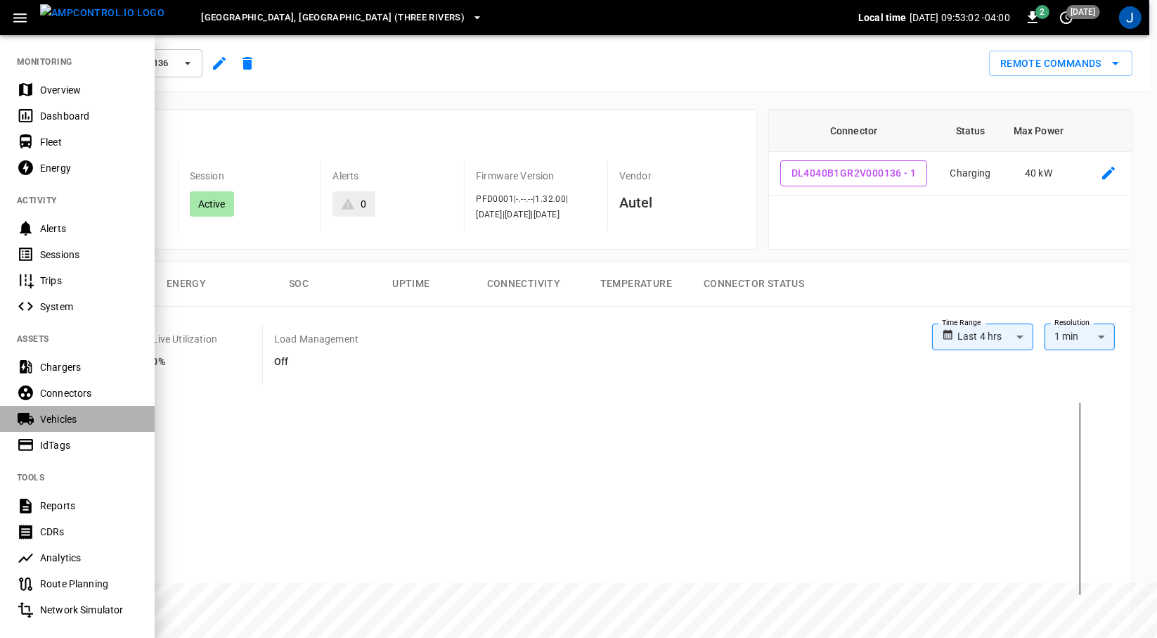 This screenshot has width=1157, height=638. What do you see at coordinates (89, 90) in the screenshot?
I see `div: Overview` at bounding box center [89, 90].